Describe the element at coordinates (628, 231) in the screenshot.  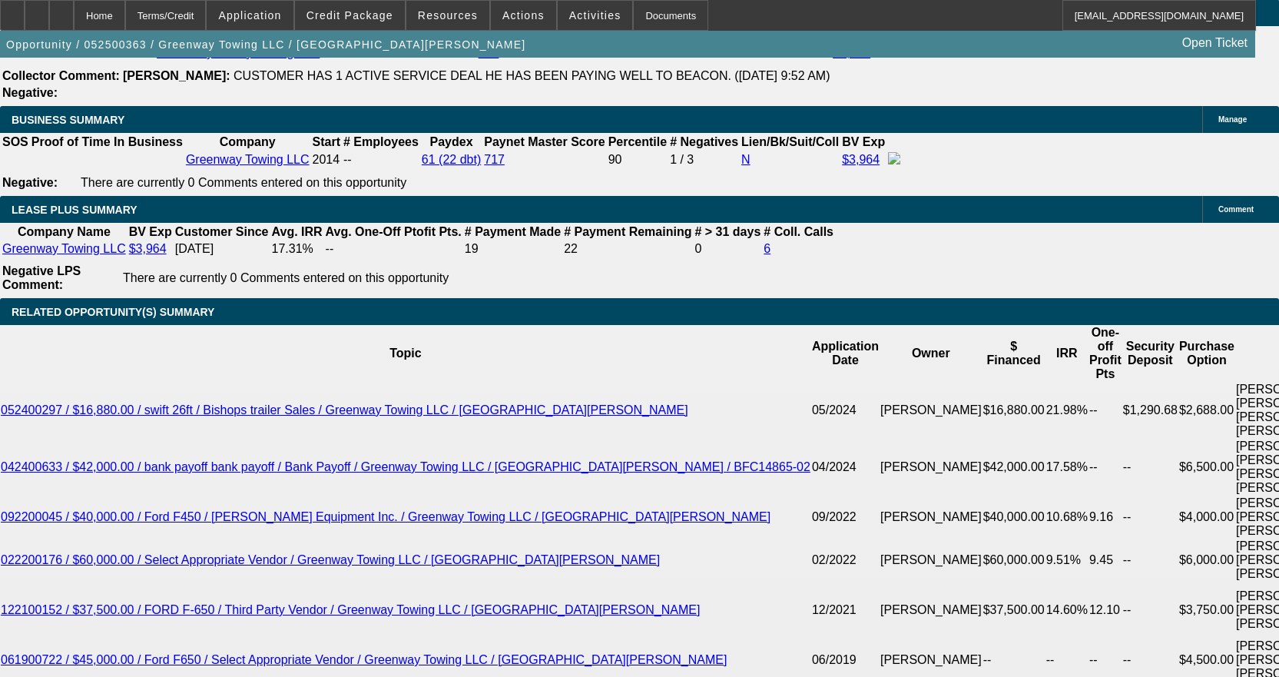
I see `b: # Payment Remaining` at that location.